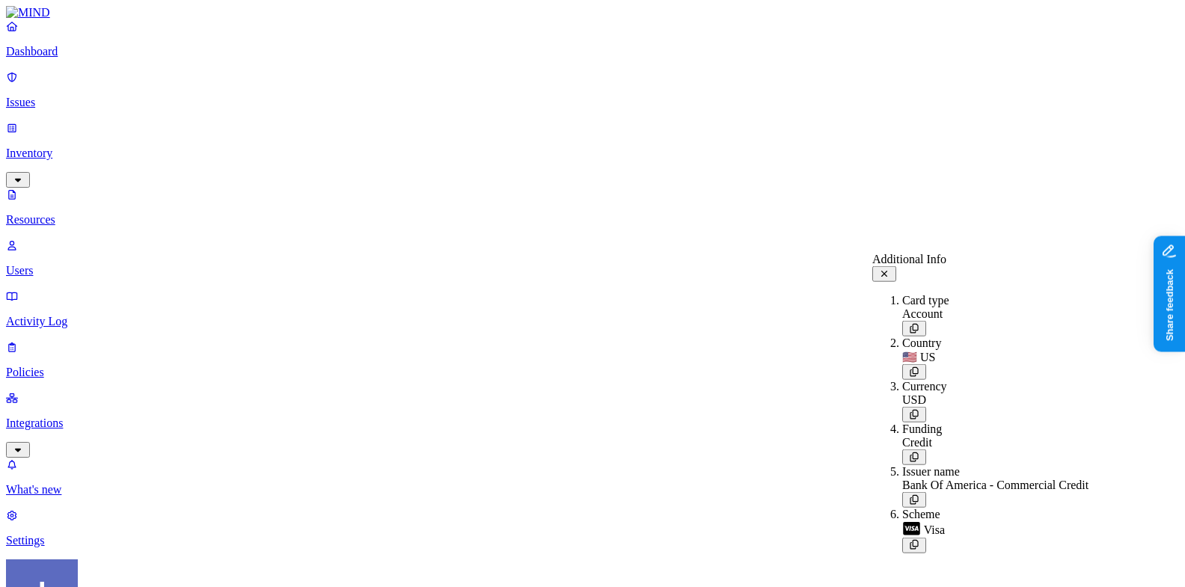  What do you see at coordinates (593, 220) in the screenshot?
I see `p: Resources` at bounding box center [593, 220].